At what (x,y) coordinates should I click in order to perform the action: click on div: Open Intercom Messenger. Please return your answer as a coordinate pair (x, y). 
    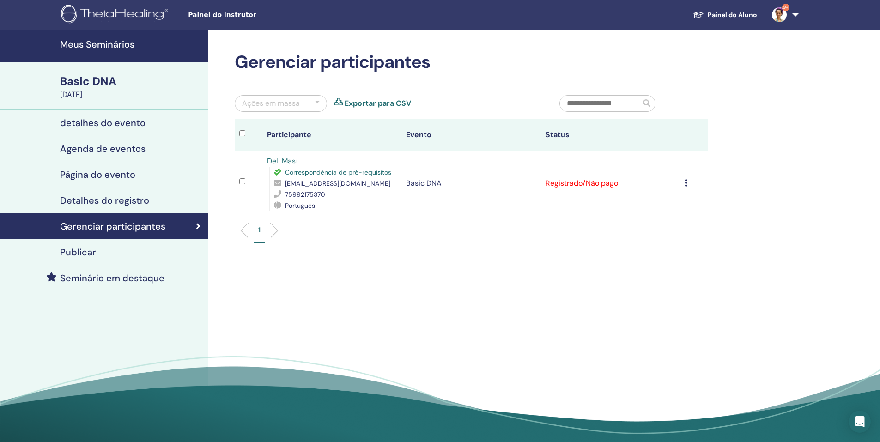
    Looking at the image, I should click on (860, 422).